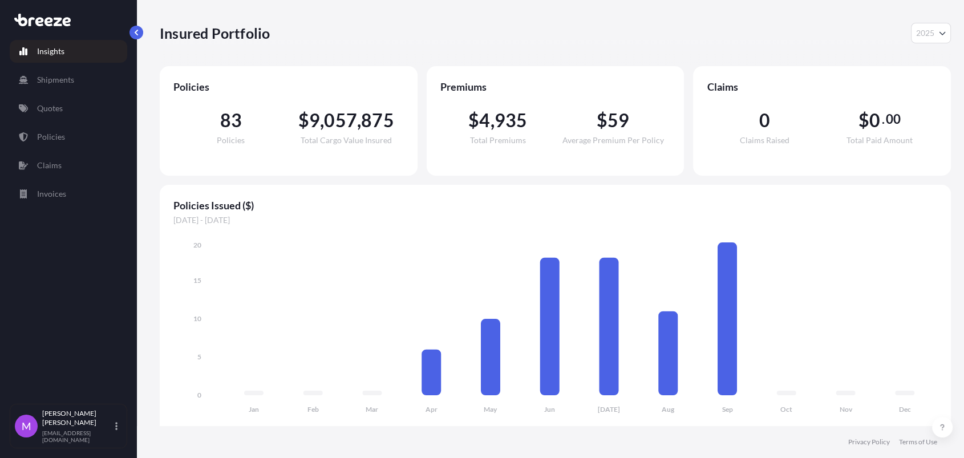  I want to click on tspan: May, so click(491, 409).